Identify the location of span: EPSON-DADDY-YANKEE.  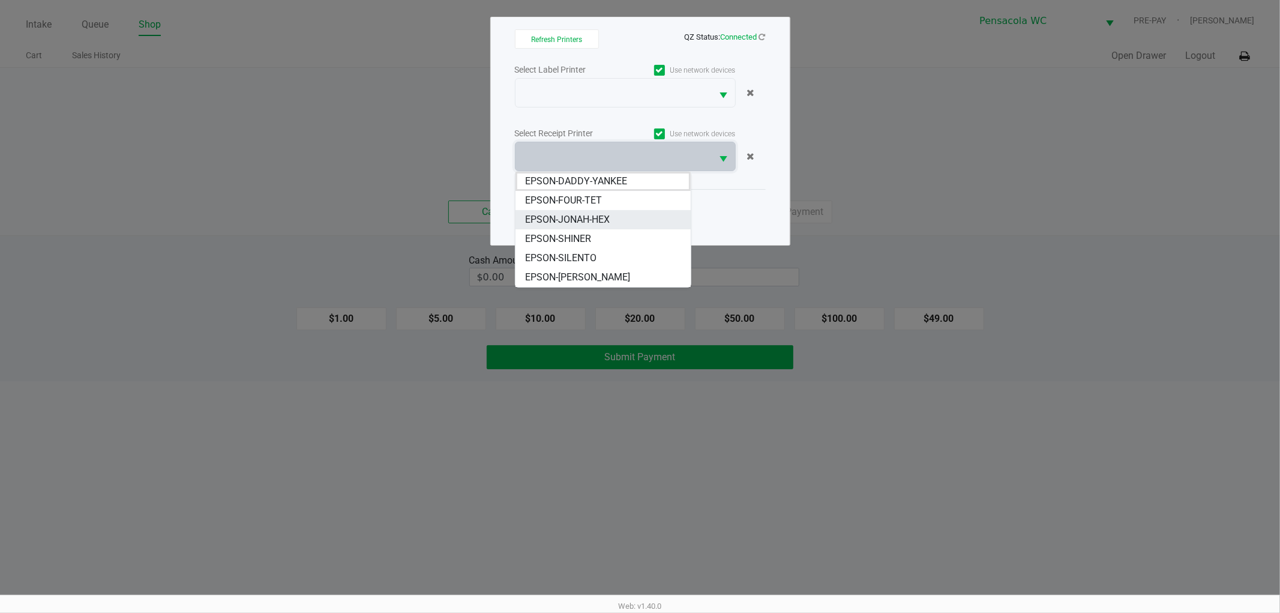
(576, 181).